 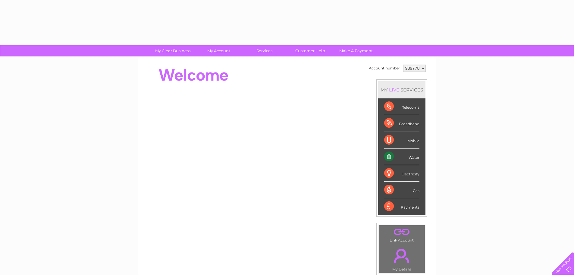 I want to click on td: My Details, so click(x=402, y=258).